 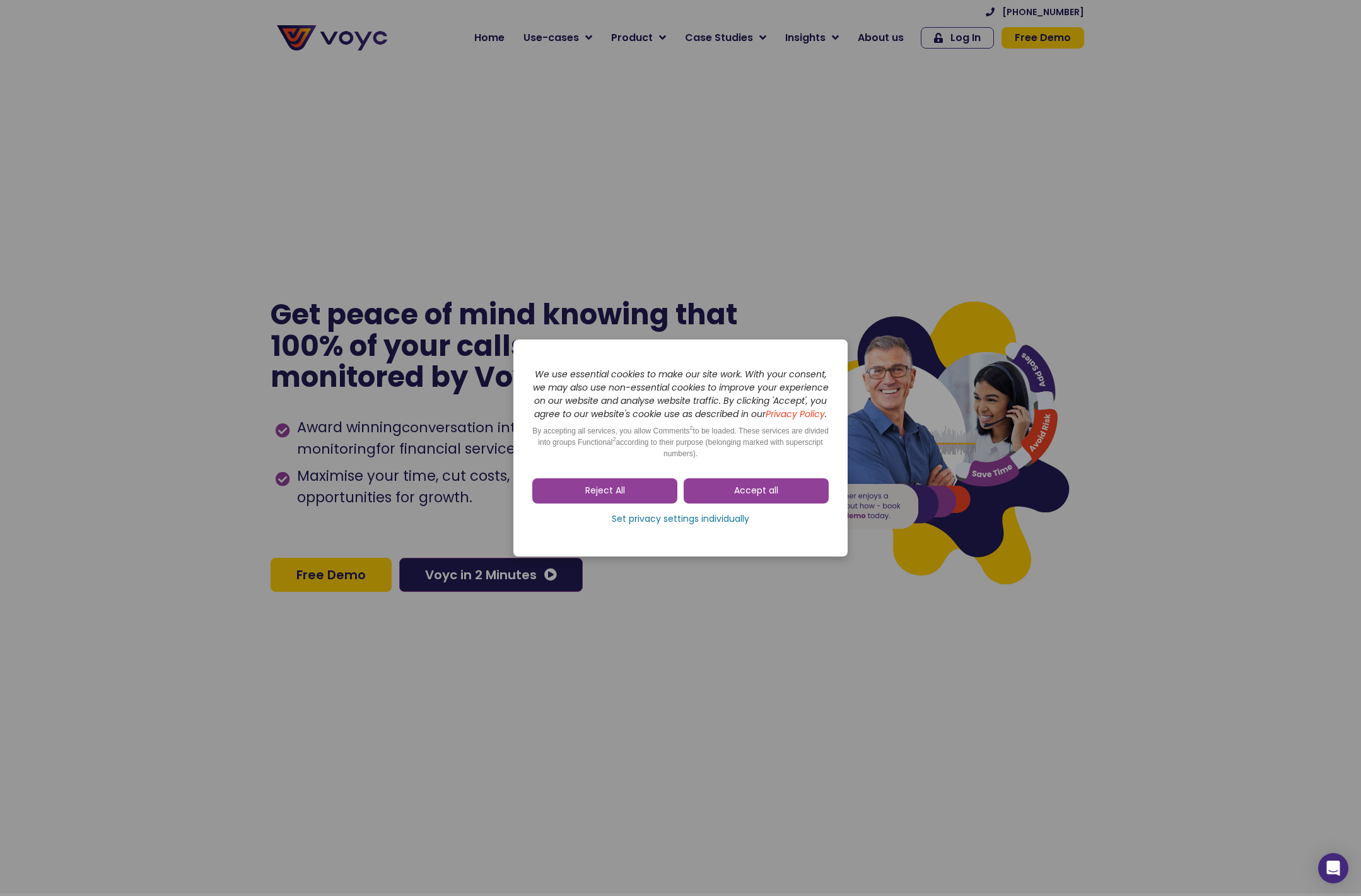 I want to click on span: By accepting all services, you allow Comments to be loaded. These services are divided into group..., so click(x=681, y=442).